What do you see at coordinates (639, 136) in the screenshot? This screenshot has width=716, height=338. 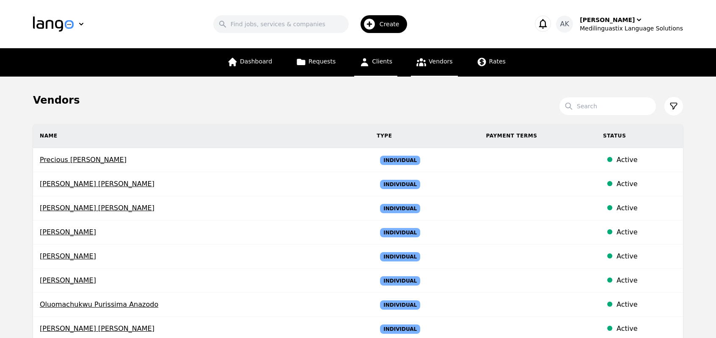 I see `th: Status` at bounding box center [639, 136].